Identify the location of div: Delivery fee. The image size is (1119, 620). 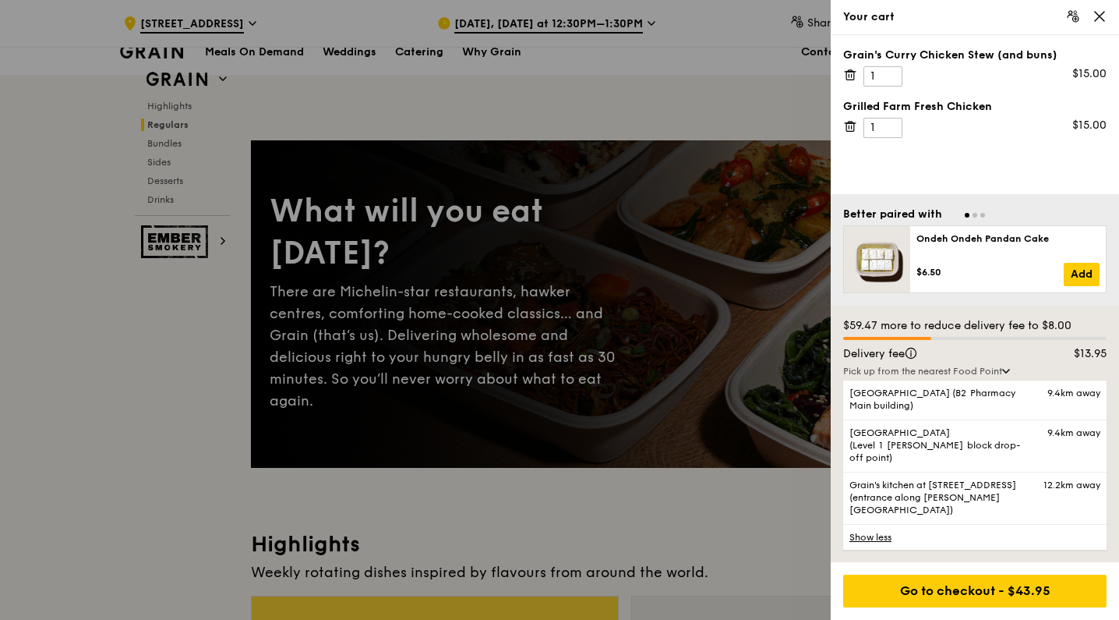
(940, 354).